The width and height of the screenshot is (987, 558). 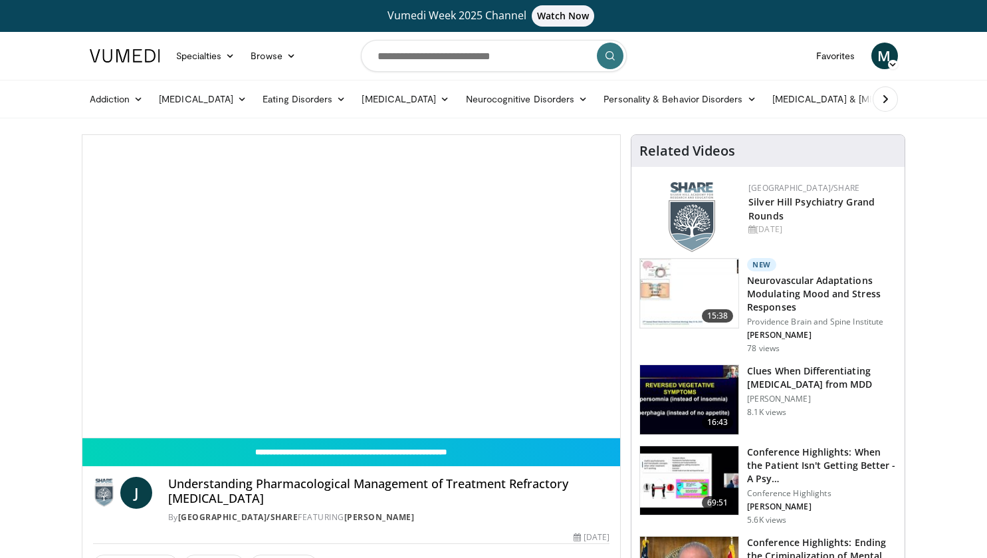 I want to click on span: M, so click(x=885, y=56).